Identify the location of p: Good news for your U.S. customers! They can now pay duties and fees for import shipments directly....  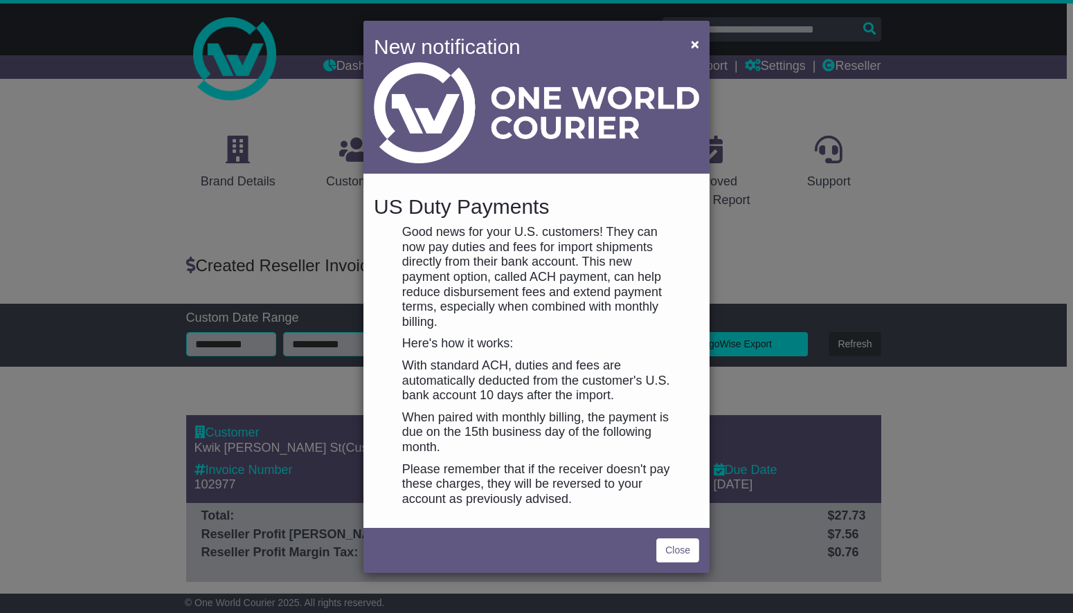
(536, 277).